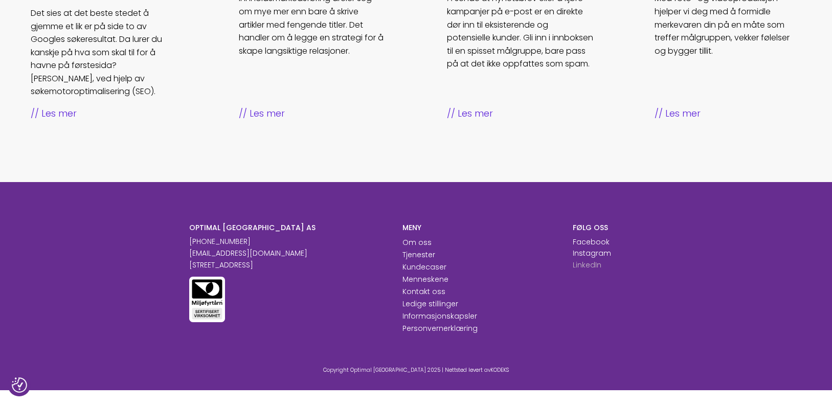 This screenshot has height=404, width=832. I want to click on a: Tjenester, so click(419, 255).